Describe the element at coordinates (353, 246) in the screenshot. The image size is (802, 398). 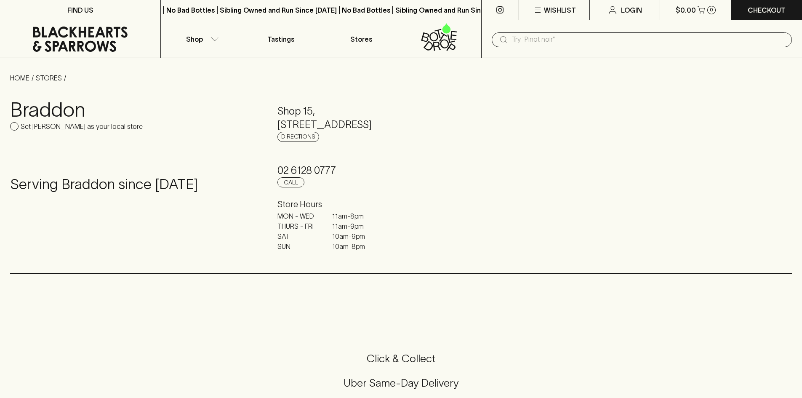
I see `p: 10am - 8pm` at that location.